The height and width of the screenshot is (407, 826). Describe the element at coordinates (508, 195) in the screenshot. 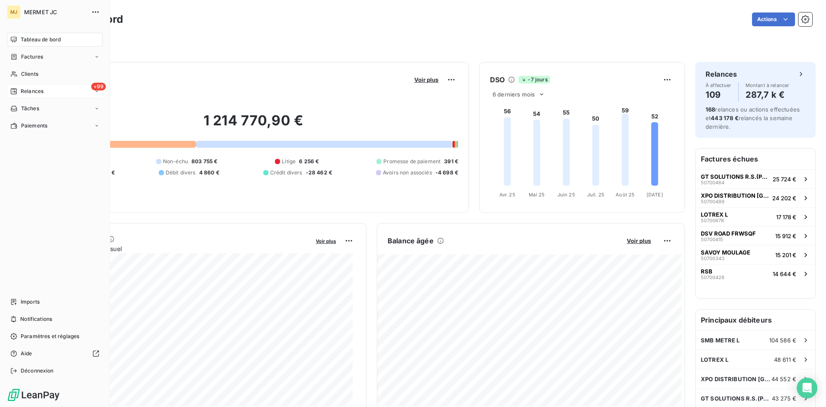

I see `tspan: Avr. 25` at that location.